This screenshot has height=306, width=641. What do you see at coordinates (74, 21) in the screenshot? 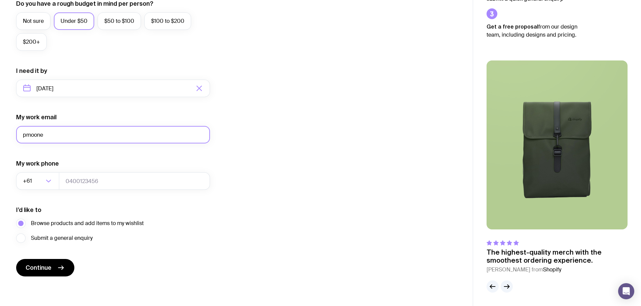
I see `label: Under $50` at bounding box center [74, 21].